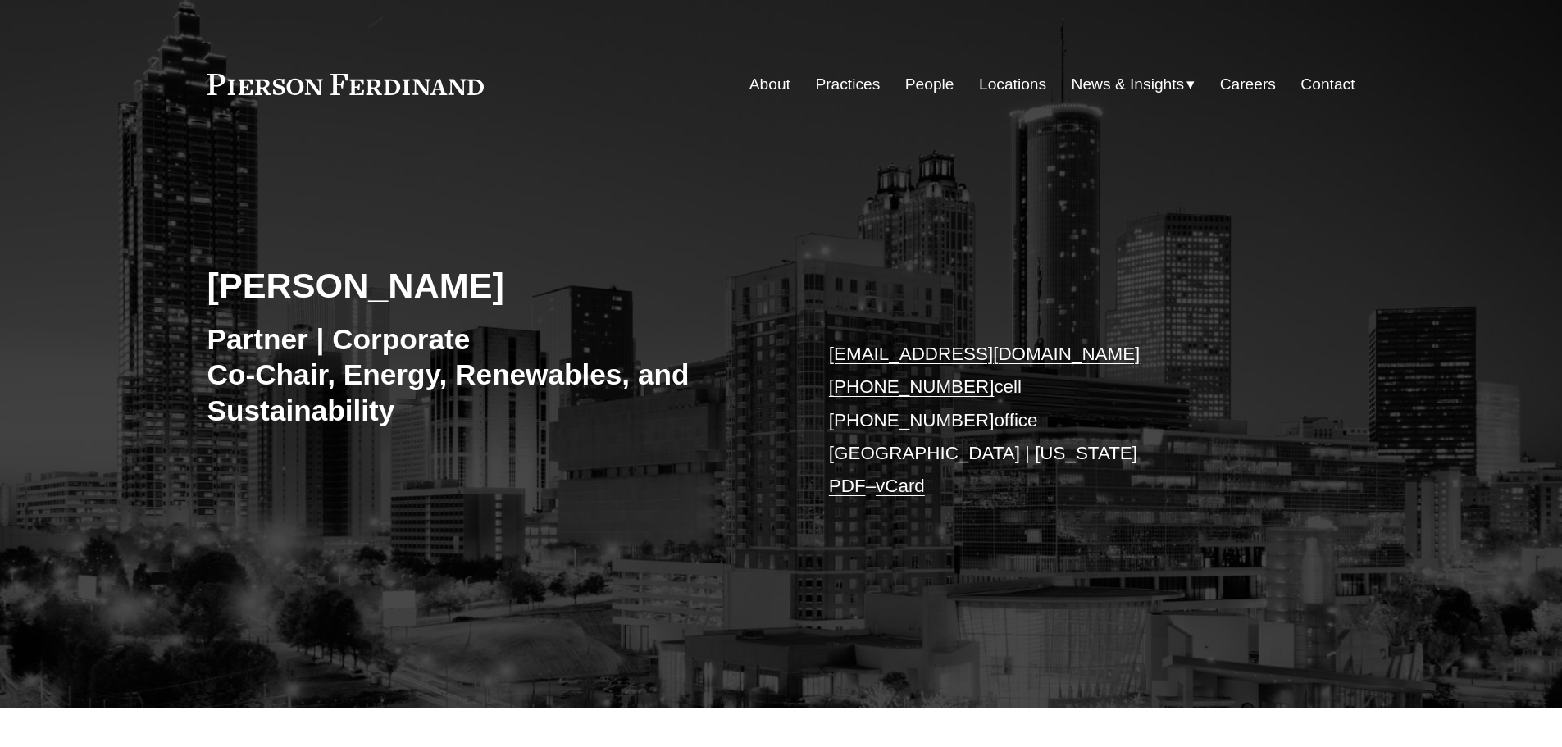 Image resolution: width=1562 pixels, height=747 pixels. Describe the element at coordinates (930, 84) in the screenshot. I see `a: People` at that location.